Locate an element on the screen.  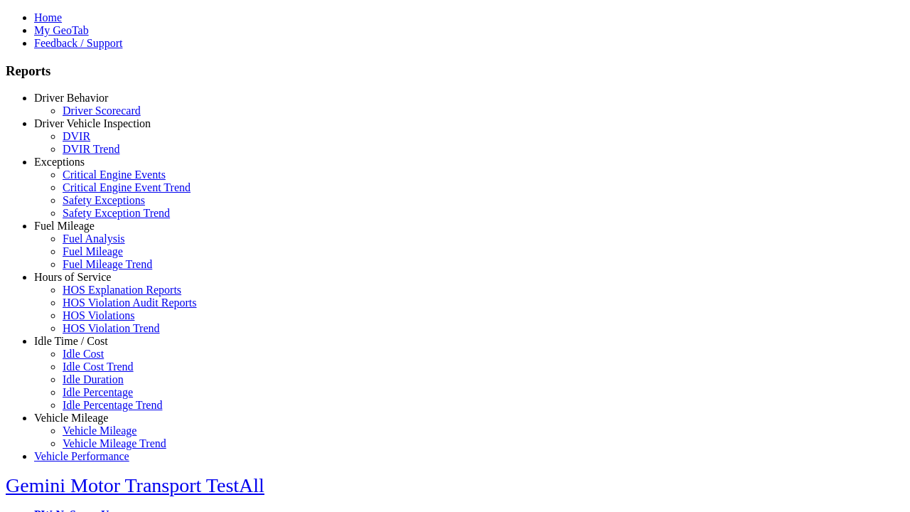
a: HOS Violation Audit Reports is located at coordinates (129, 302).